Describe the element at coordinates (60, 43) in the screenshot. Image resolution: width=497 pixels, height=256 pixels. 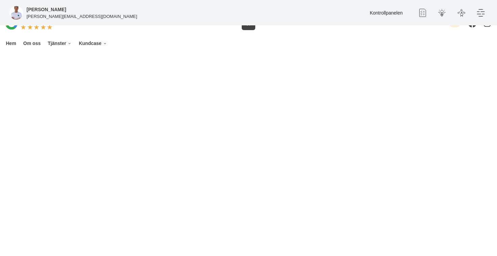
I see `a: Tjänster` at that location.